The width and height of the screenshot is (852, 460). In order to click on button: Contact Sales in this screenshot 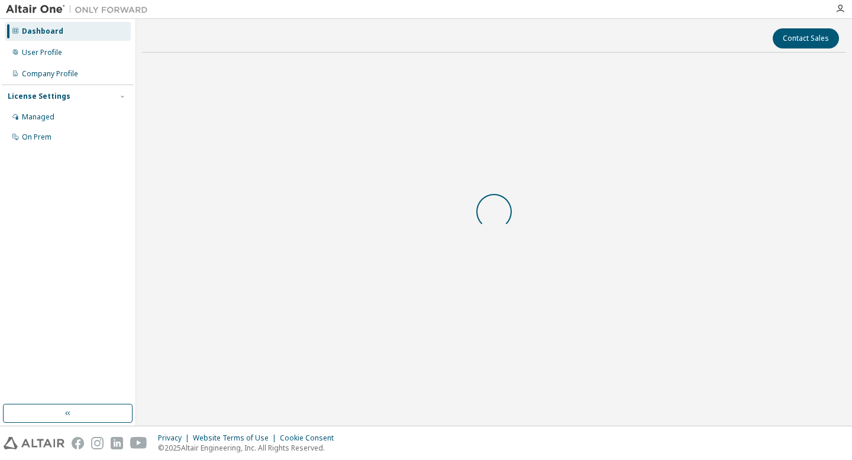, I will do `click(806, 38)`.